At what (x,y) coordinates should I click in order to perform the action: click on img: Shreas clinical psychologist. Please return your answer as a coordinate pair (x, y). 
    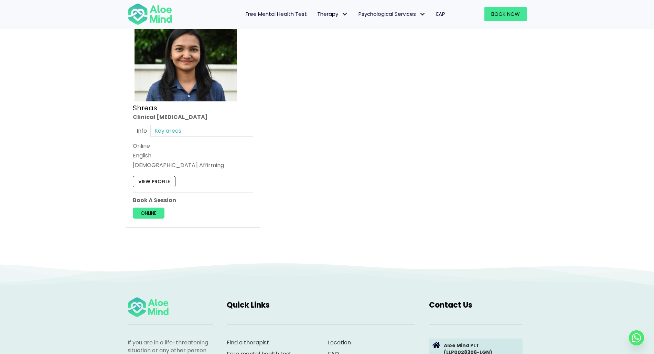
    Looking at the image, I should click on (186, 52).